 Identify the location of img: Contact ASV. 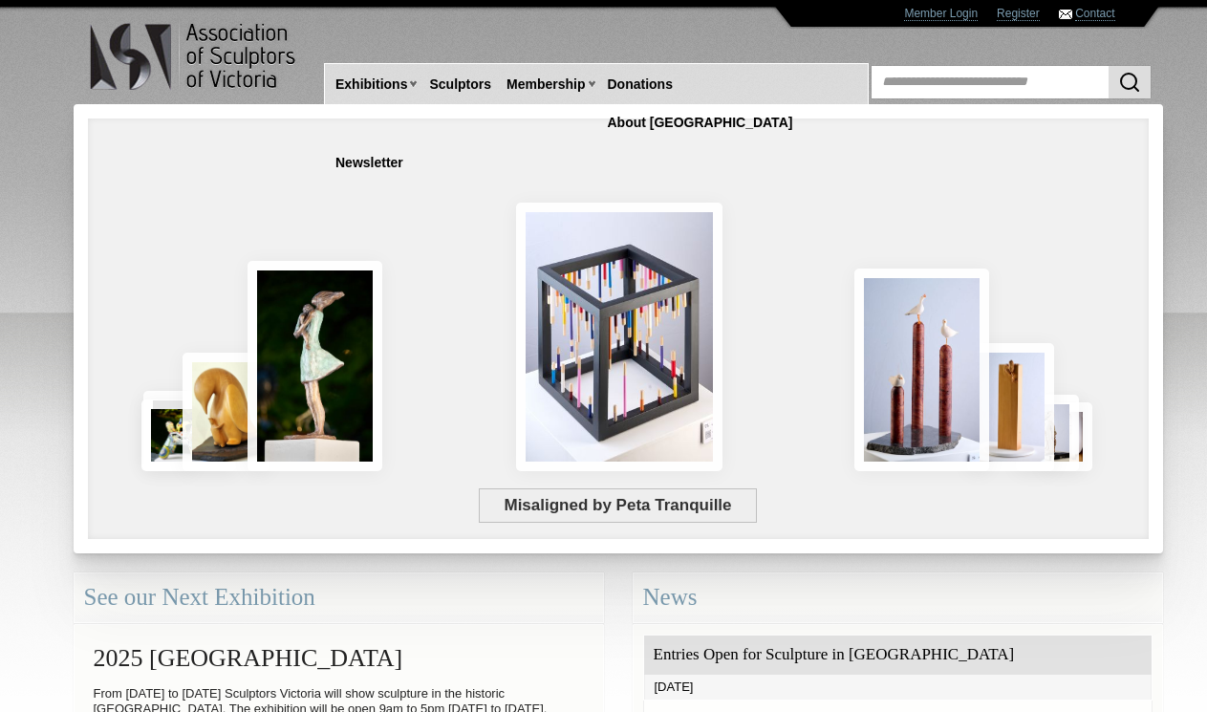
(1065, 14).